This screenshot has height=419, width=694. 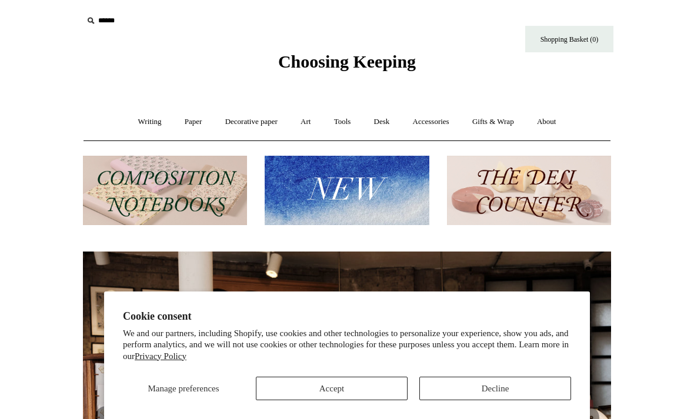 What do you see at coordinates (347, 65) in the screenshot?
I see `a: Choosing Keeping` at bounding box center [347, 65].